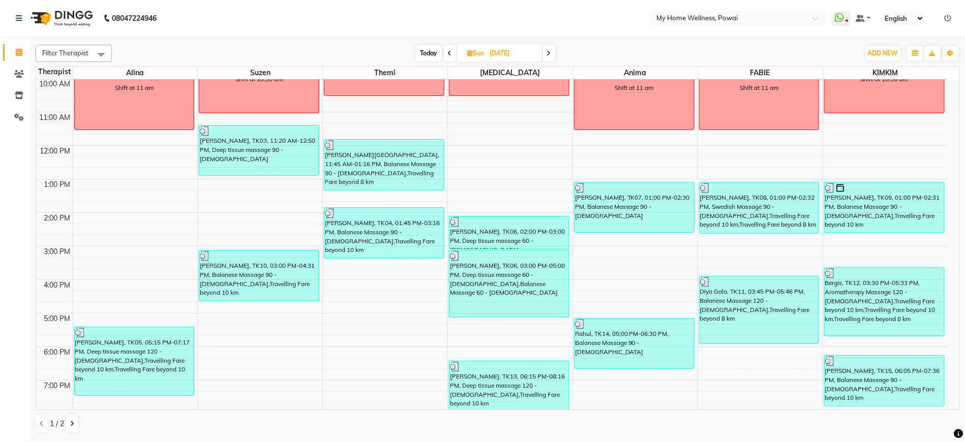  What do you see at coordinates (260, 73) in the screenshot?
I see `span: Suzen` at bounding box center [260, 73].